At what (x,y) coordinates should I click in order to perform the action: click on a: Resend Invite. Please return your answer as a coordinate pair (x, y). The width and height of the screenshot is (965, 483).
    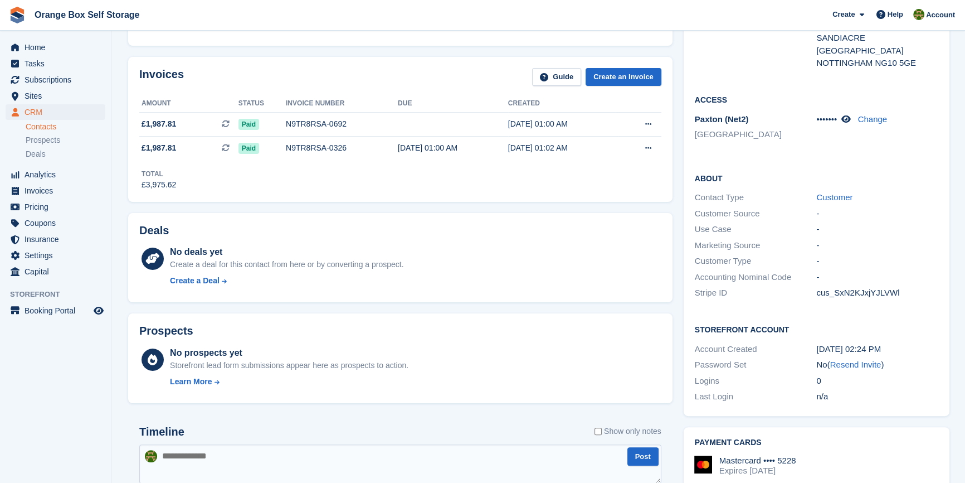
    Looking at the image, I should click on (856, 364).